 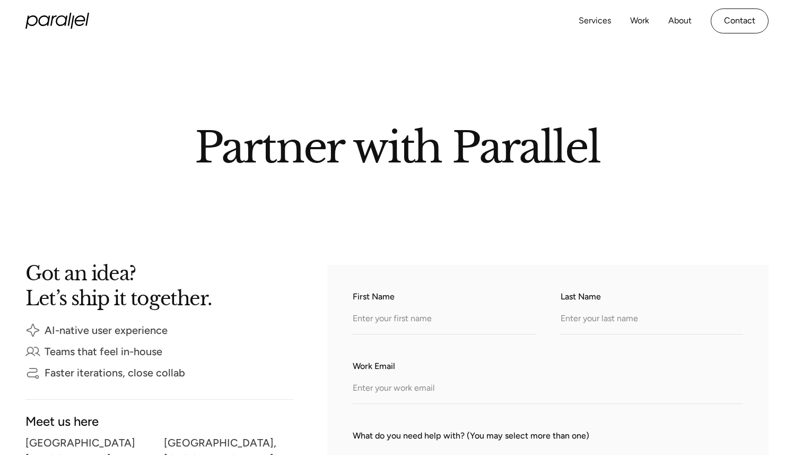 What do you see at coordinates (548, 389) in the screenshot?
I see `input: Enter your work email` at bounding box center [548, 389].